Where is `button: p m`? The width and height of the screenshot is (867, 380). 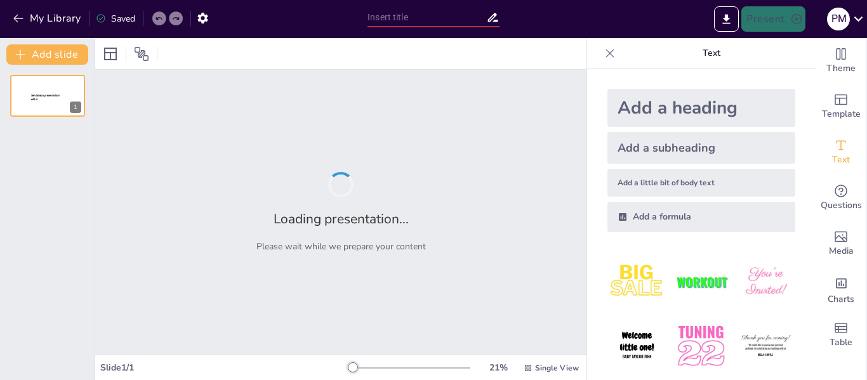
button: p m is located at coordinates (838, 19).